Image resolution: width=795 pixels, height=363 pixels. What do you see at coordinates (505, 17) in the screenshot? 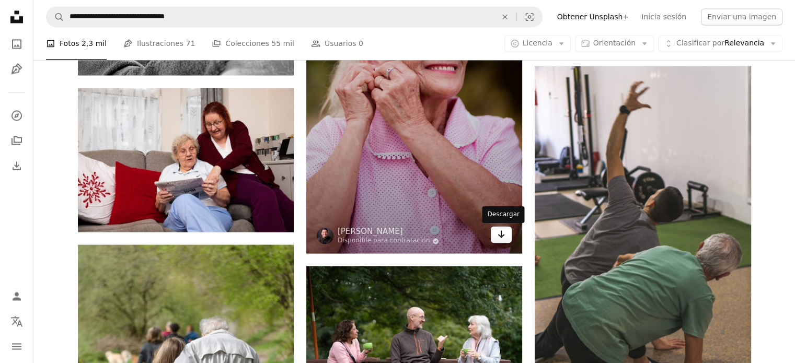
I see `button: Borrar` at bounding box center [505, 17].